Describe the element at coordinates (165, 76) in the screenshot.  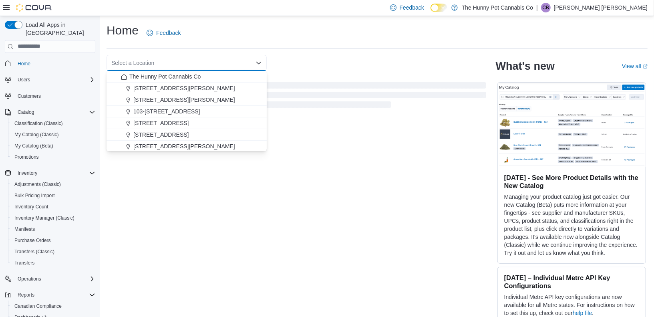
I see `span: The Hunny Pot Cannabis Co` at that location.